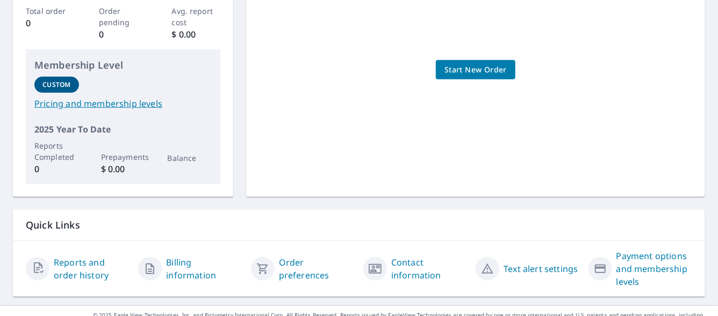 The height and width of the screenshot is (316, 718). What do you see at coordinates (91, 269) in the screenshot?
I see `a: Reports and order history` at bounding box center [91, 269].